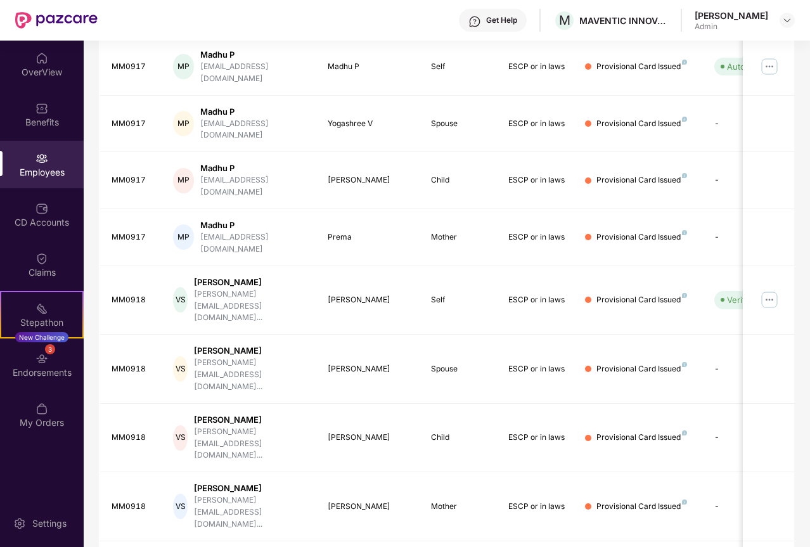 This screenshot has height=547, width=810. I want to click on div: Stepathon, so click(42, 323).